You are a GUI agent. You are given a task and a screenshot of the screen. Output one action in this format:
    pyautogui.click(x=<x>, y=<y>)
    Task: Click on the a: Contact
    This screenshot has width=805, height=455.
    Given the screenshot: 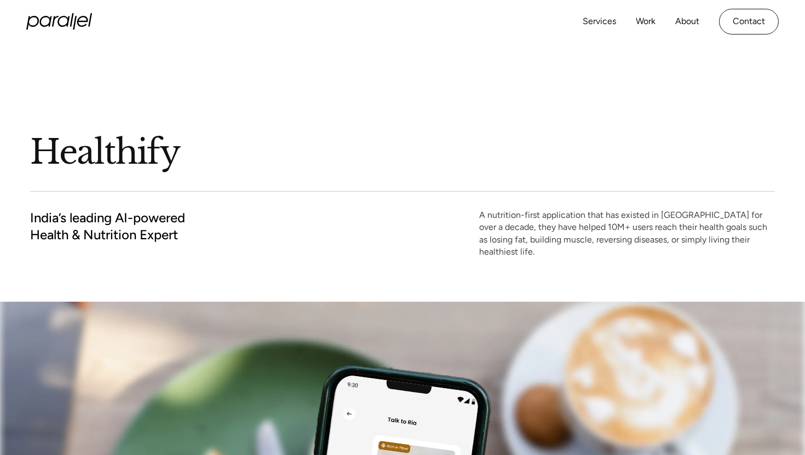 What is the action you would take?
    pyautogui.click(x=749, y=21)
    